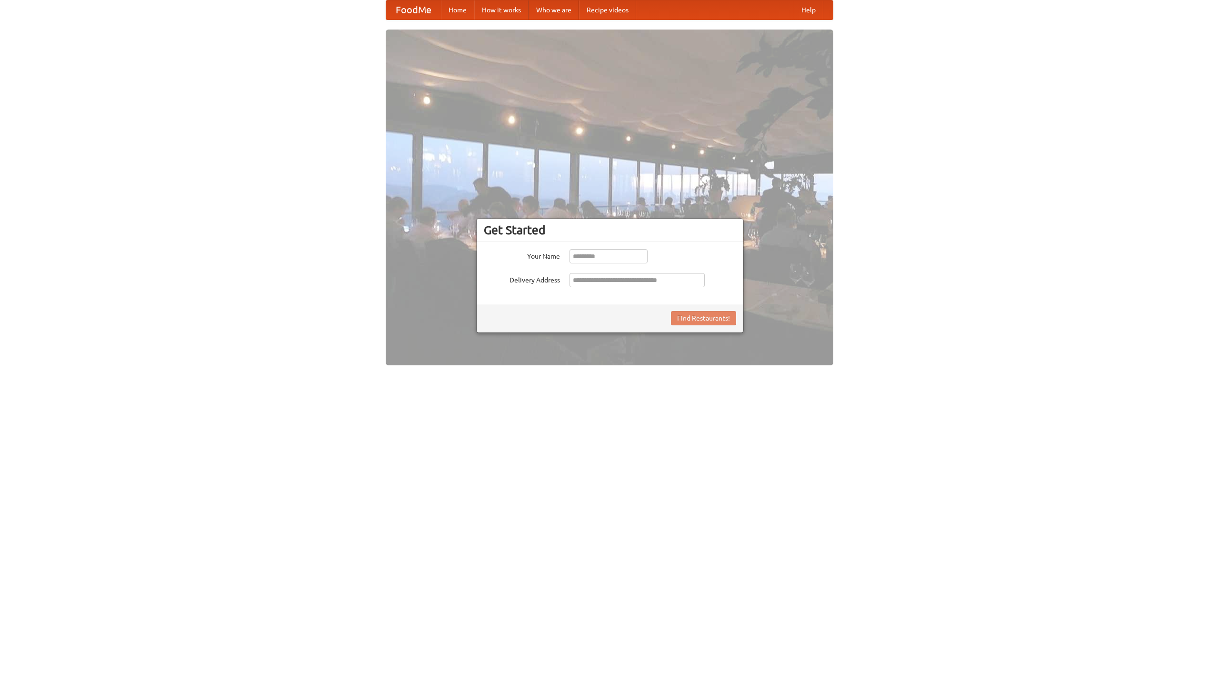 The width and height of the screenshot is (1219, 674). What do you see at coordinates (554, 10) in the screenshot?
I see `a: Who we are` at bounding box center [554, 10].